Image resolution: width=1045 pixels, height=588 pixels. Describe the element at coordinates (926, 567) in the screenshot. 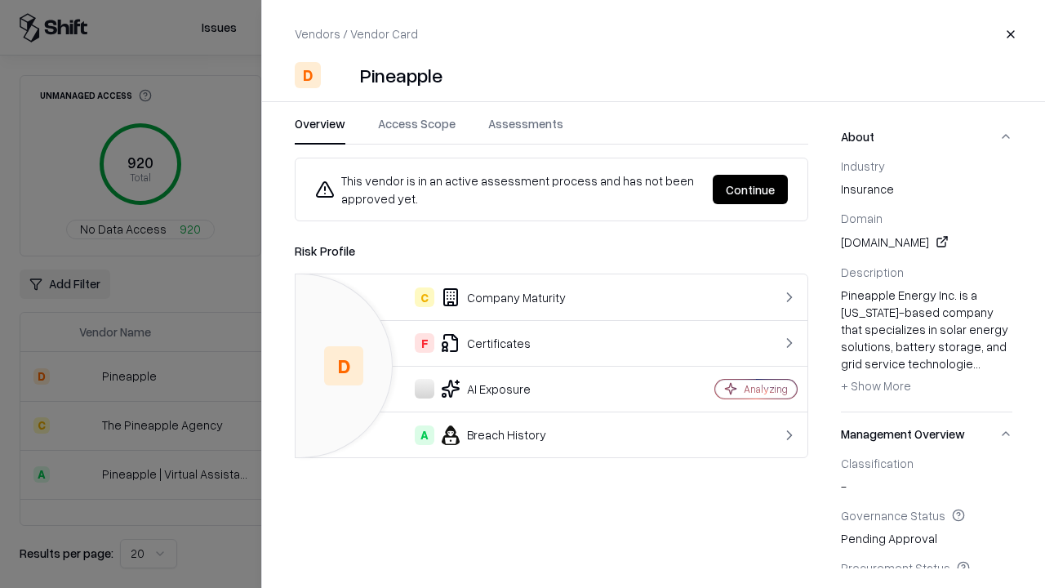

I see `div: Procurement Status` at that location.